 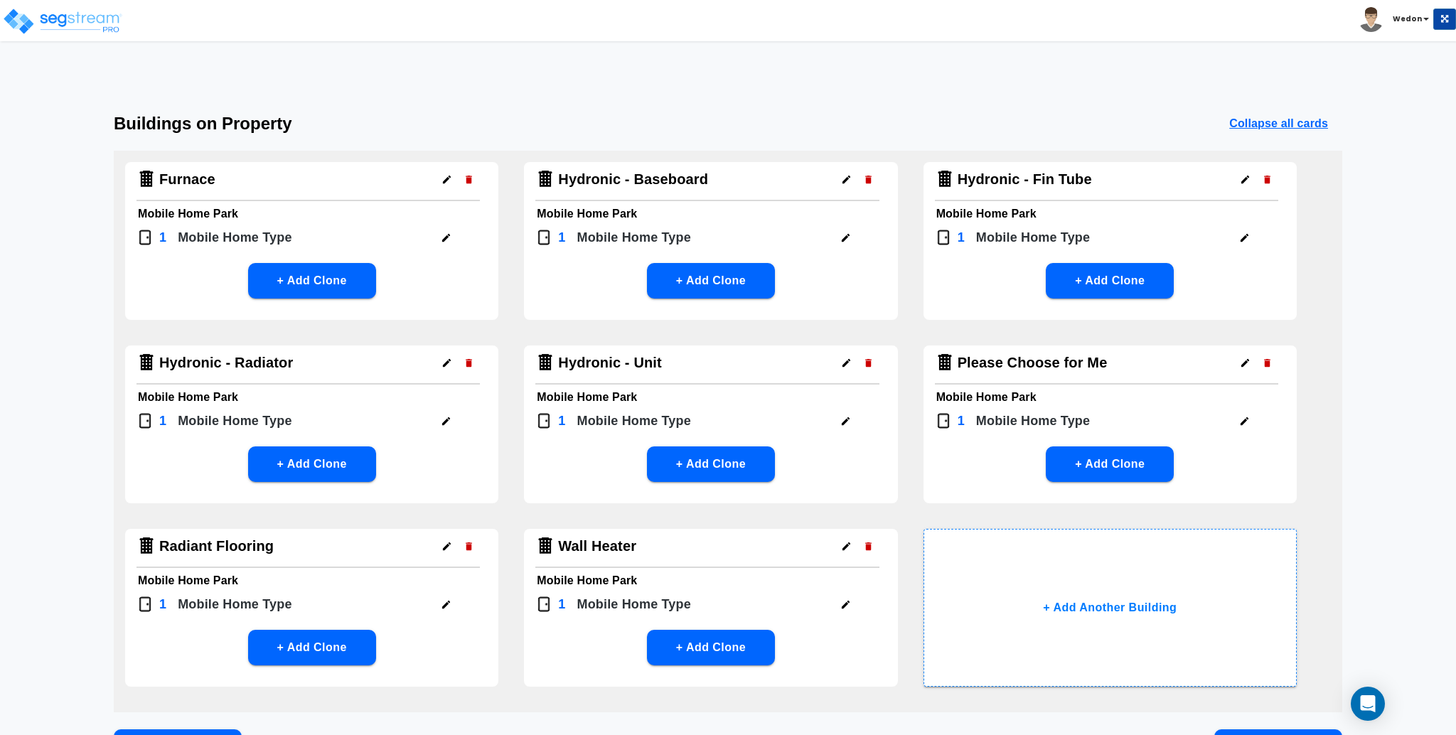 I want to click on p: Collapse all cards, so click(x=1278, y=124).